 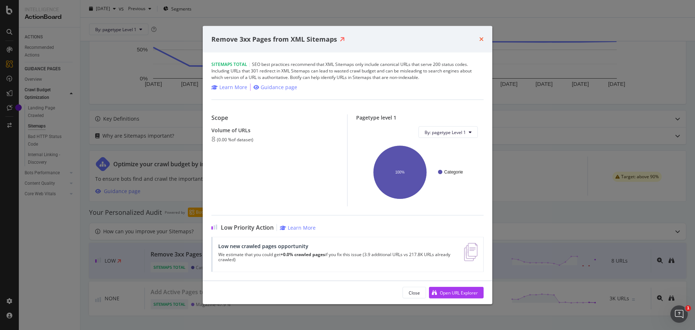 What do you see at coordinates (471, 252) in the screenshot?
I see `img: e5DMFwAAAABJRU5ErkJggg==` at bounding box center [471, 252].